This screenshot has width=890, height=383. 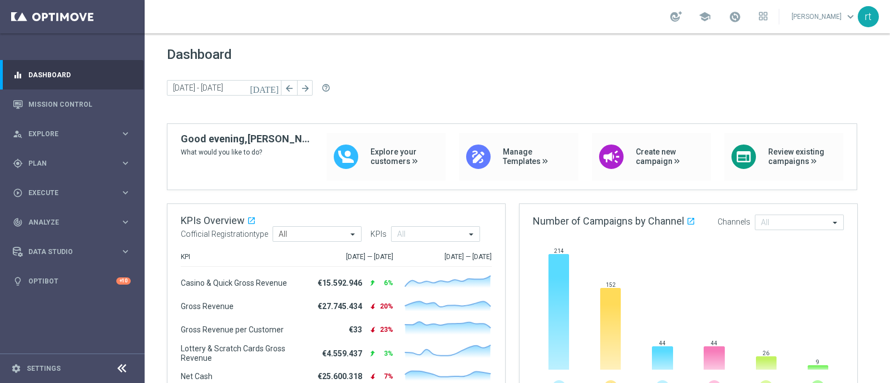 What do you see at coordinates (18, 193) in the screenshot?
I see `i: play_circle_outline` at bounding box center [18, 193].